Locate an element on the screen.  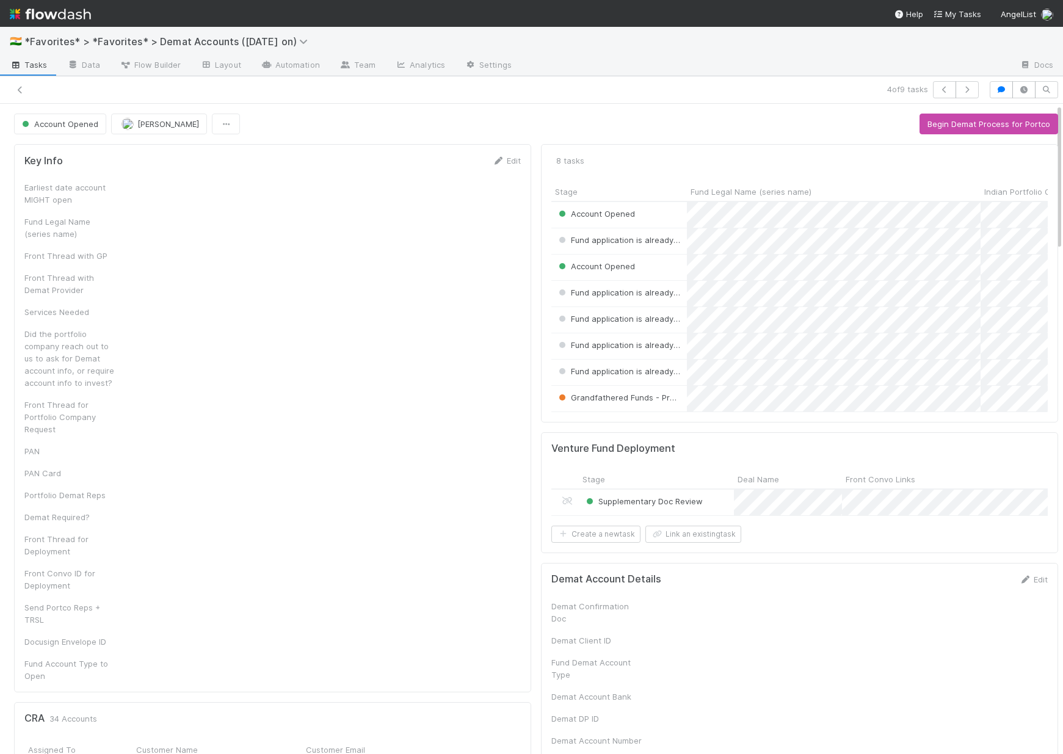
span: Tasks is located at coordinates (29, 65).